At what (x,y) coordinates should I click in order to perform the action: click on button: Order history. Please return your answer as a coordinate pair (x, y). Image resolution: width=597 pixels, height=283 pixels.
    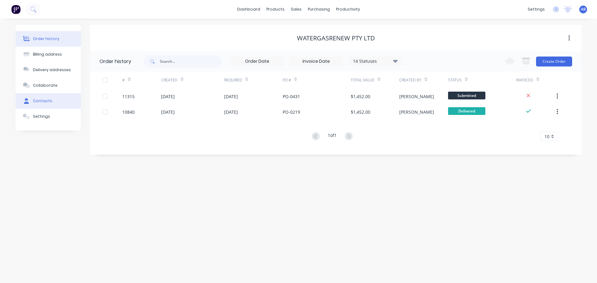
    Looking at the image, I should click on (48, 39).